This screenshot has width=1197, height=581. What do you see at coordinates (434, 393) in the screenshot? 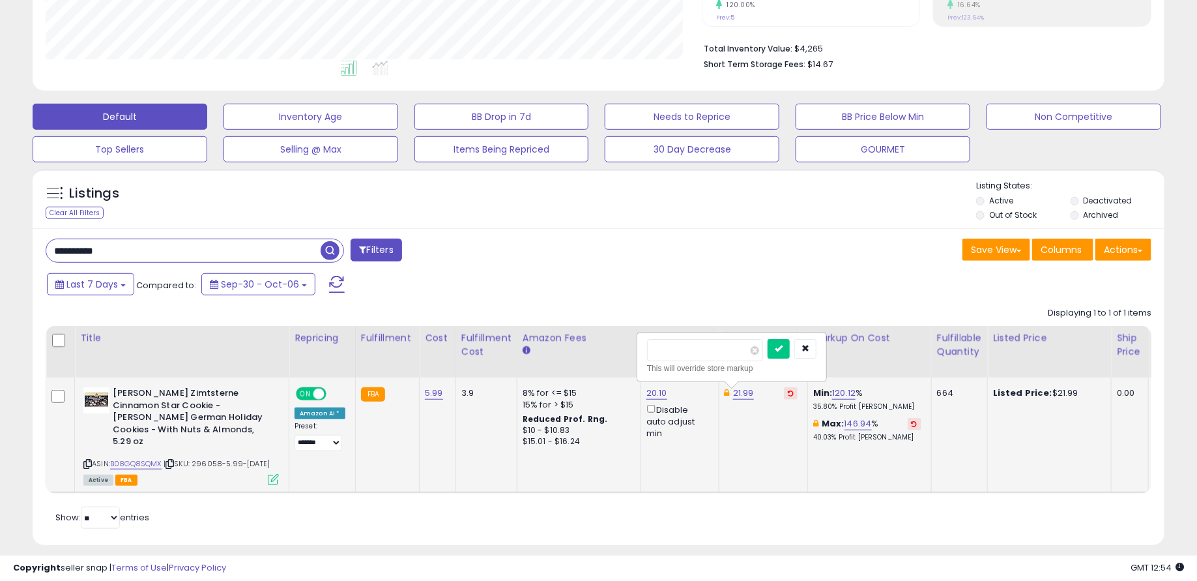
I see `a: 5.99` at bounding box center [434, 393].